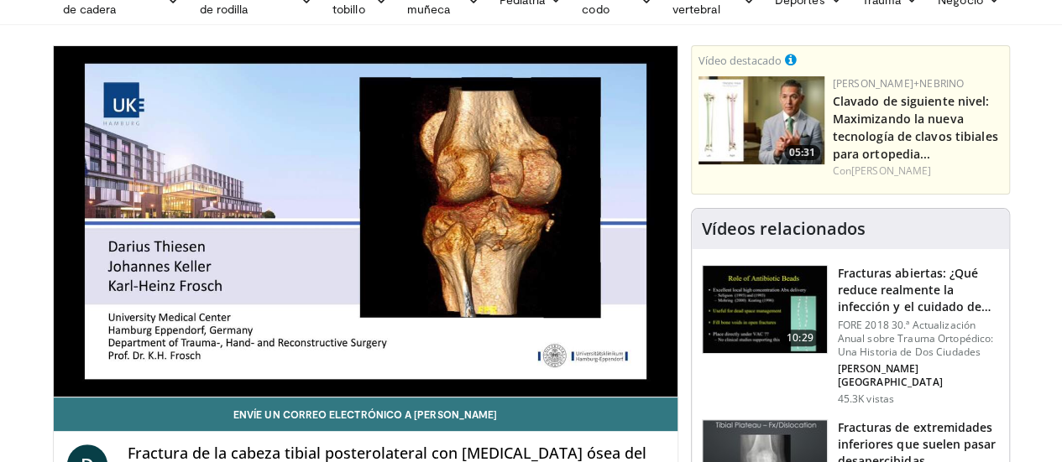 Image resolution: width=1062 pixels, height=462 pixels. I want to click on img: ded7be61-cdd8-40fc-98a3-de551fea390e.150x105_q85_crop-smart_upscale.jpg, so click(765, 310).